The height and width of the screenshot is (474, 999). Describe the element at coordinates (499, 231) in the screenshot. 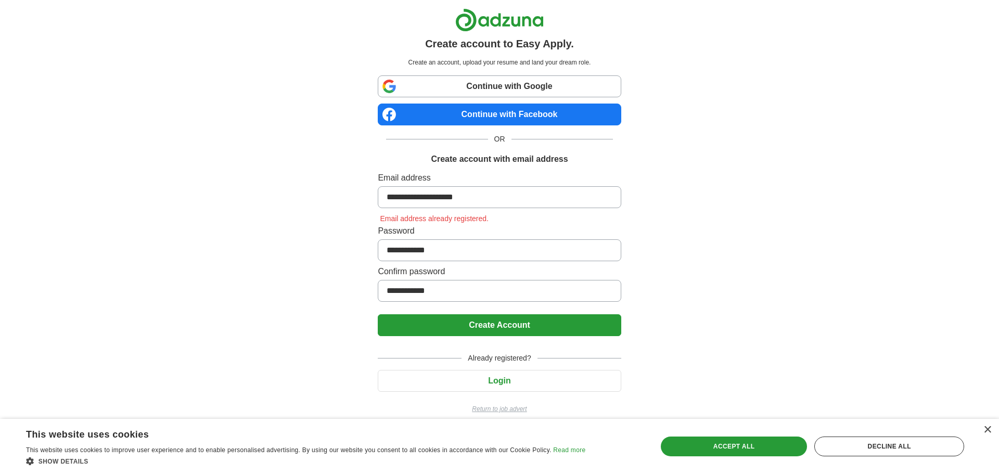

I see `label: Password` at that location.